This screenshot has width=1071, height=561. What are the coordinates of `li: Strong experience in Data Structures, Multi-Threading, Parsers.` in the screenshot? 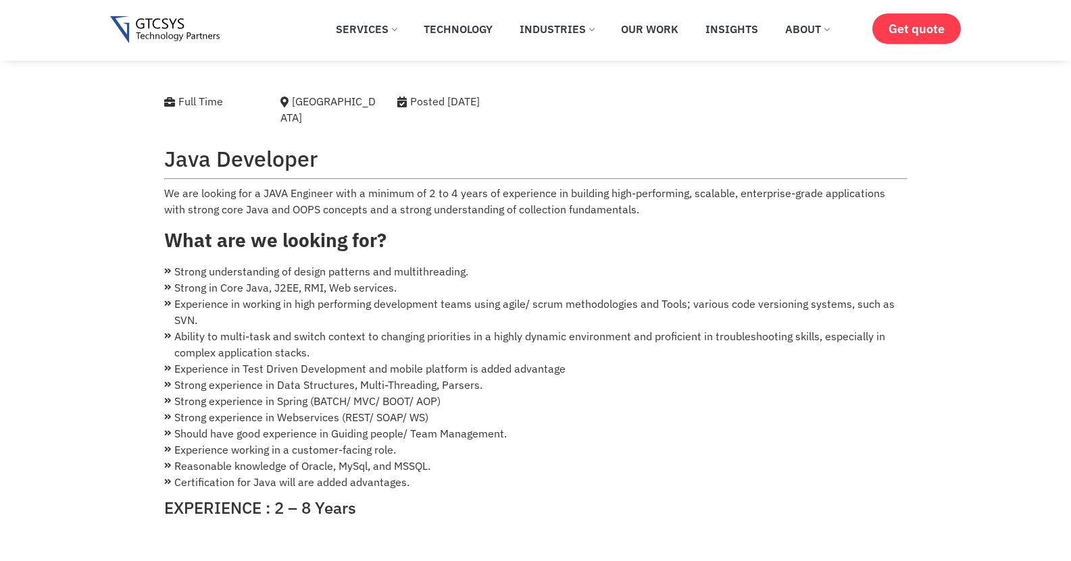 It's located at (536, 385).